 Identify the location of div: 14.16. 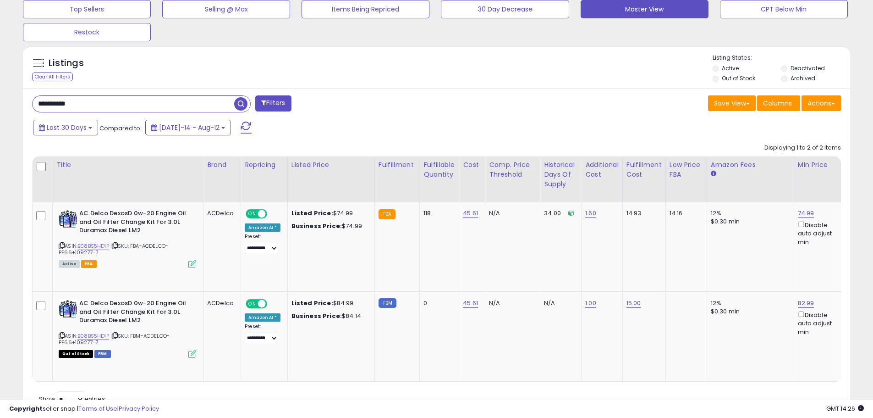
(685, 213).